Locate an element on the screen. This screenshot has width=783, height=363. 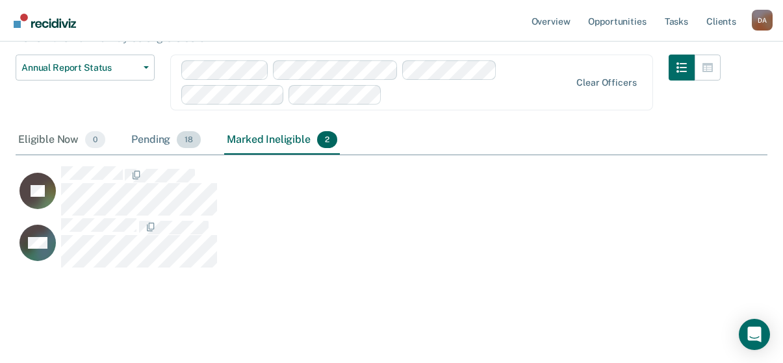
div: Clear officers is located at coordinates (606, 83).